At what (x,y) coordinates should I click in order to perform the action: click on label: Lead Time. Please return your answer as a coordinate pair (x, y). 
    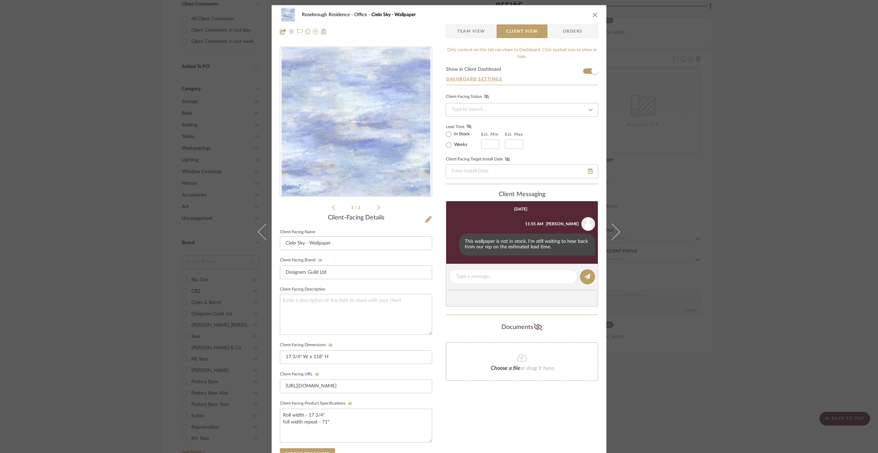
    Looking at the image, I should click on (464, 127).